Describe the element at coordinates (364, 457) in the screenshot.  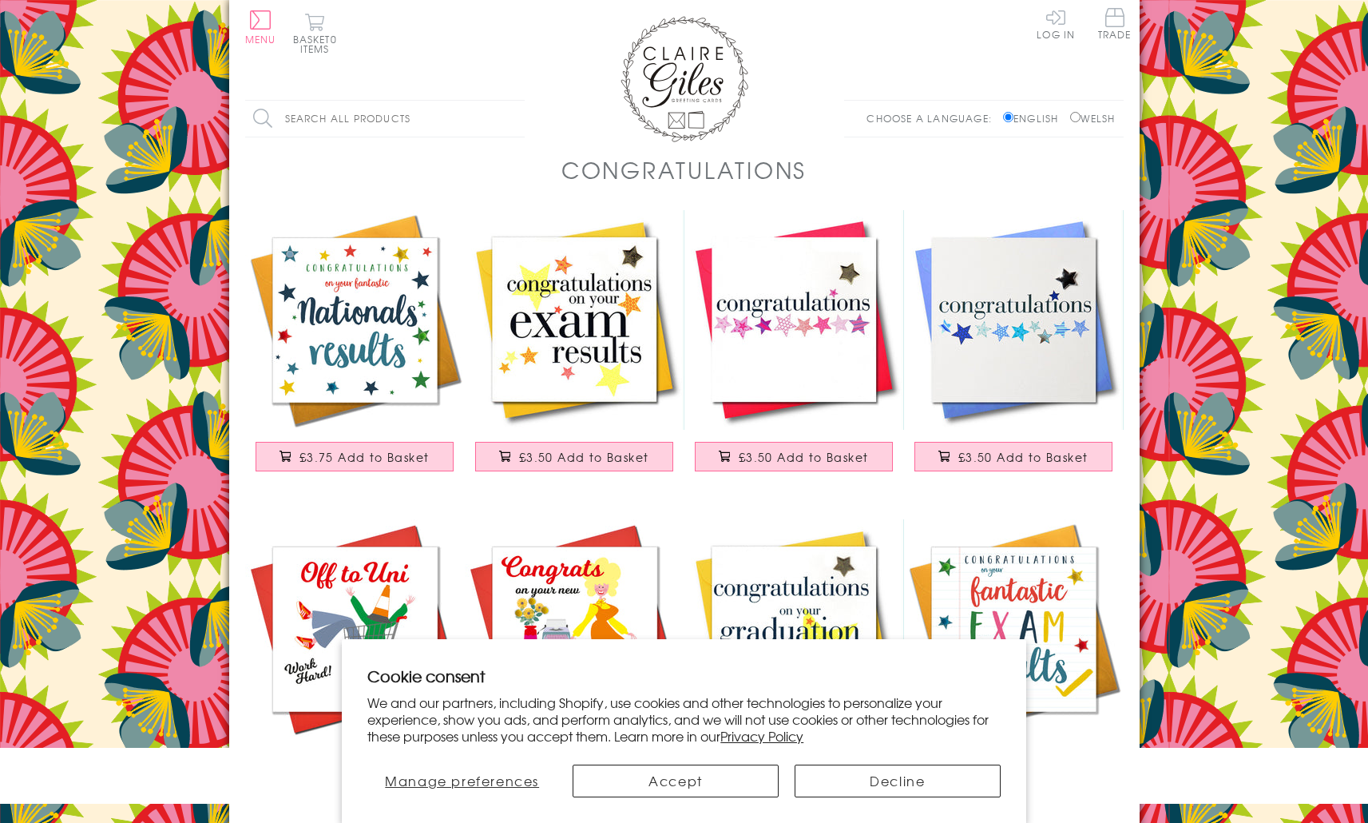
I see `span: £3.75 Add to Basket` at that location.